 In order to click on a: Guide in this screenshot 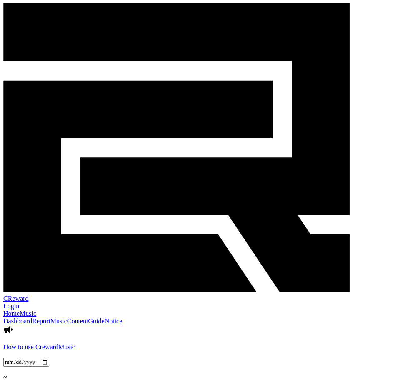, I will do `click(96, 320)`.